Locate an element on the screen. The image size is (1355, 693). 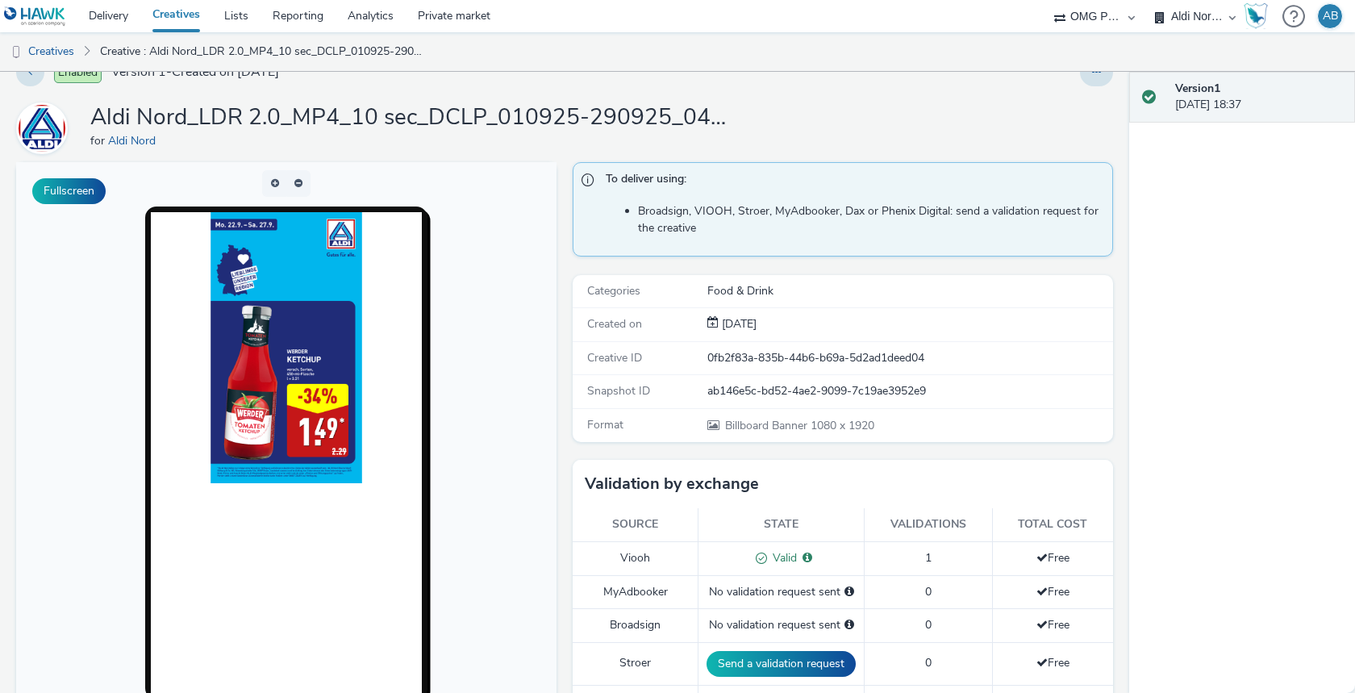
span: Categories is located at coordinates (614, 290).